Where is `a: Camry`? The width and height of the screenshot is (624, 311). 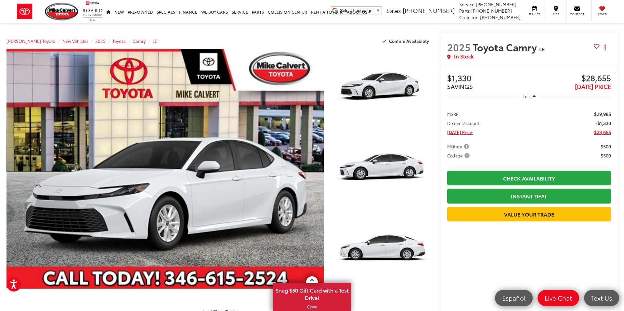 a: Camry is located at coordinates (139, 41).